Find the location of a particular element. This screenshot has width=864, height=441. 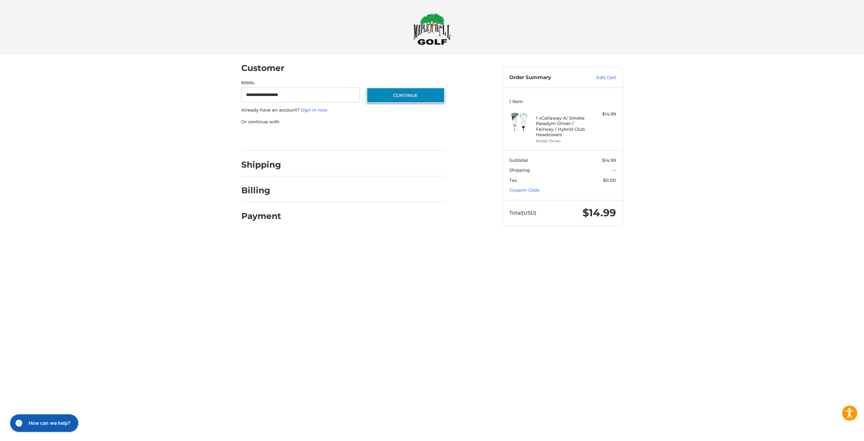

span: Shipping is located at coordinates (520, 170).